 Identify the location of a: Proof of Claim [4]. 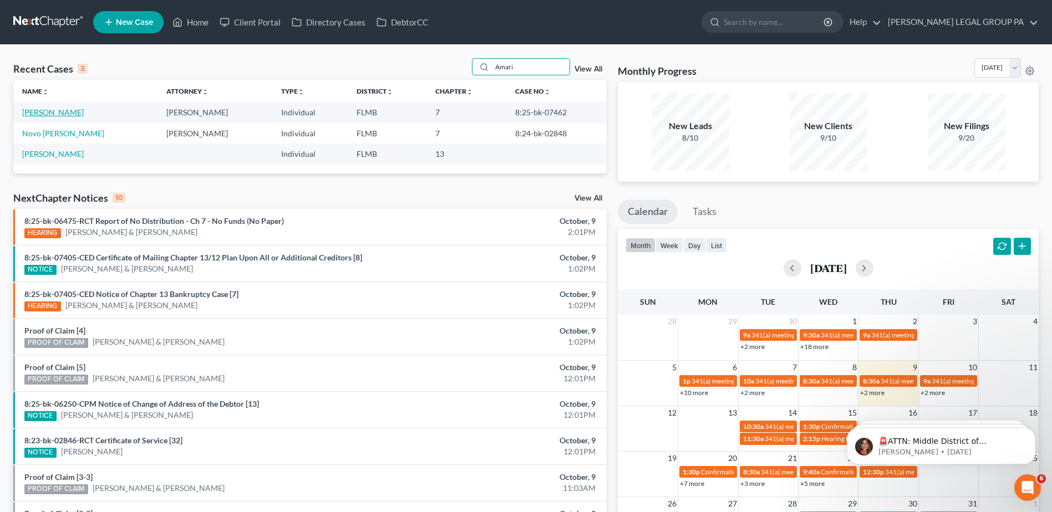
(55, 330).